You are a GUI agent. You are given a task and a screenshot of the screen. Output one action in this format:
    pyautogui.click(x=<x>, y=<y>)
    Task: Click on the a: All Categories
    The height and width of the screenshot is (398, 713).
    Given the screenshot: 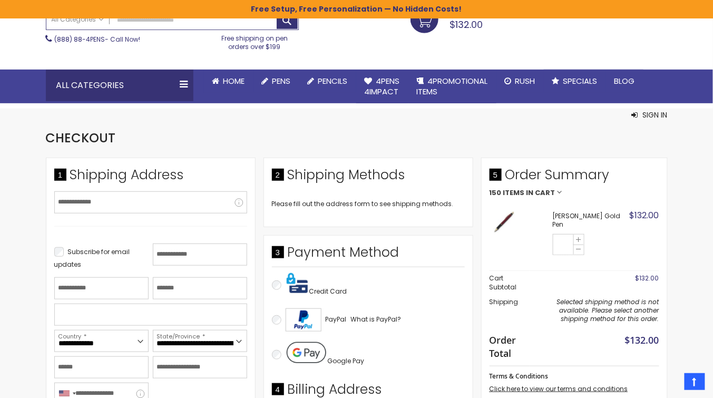 What is the action you would take?
    pyautogui.click(x=78, y=20)
    